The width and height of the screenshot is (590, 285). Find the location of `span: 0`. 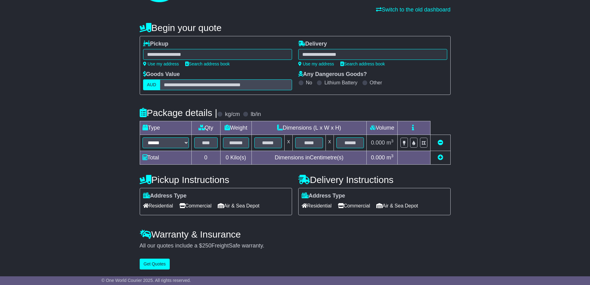

span: 0 is located at coordinates (227, 157).